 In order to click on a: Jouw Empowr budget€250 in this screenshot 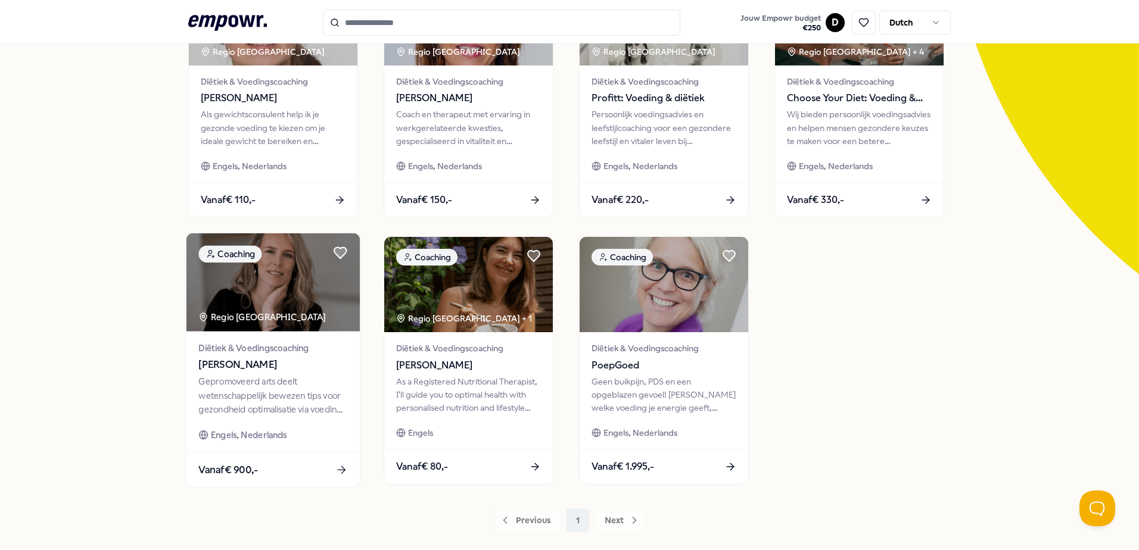, I will do `click(780, 23)`.